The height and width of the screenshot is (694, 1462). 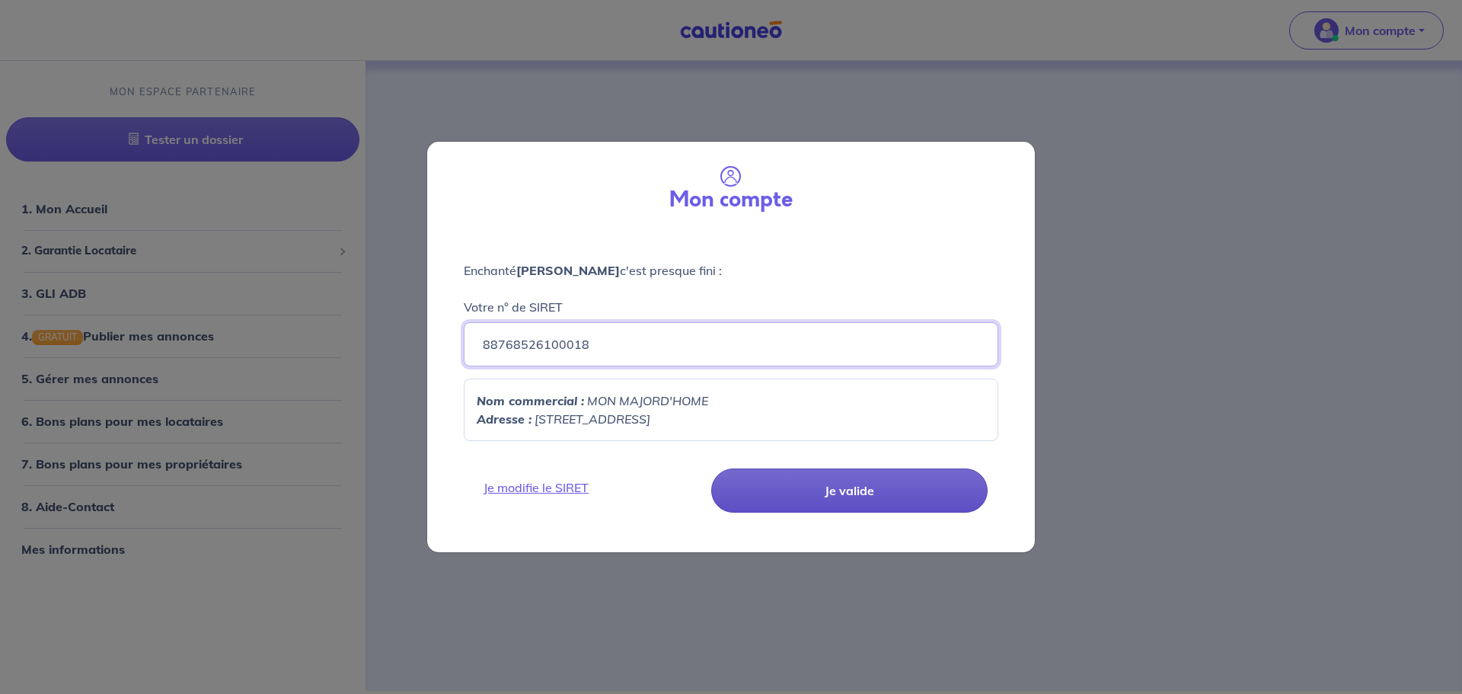 I want to click on a: Je modifie le SIRET, so click(x=589, y=487).